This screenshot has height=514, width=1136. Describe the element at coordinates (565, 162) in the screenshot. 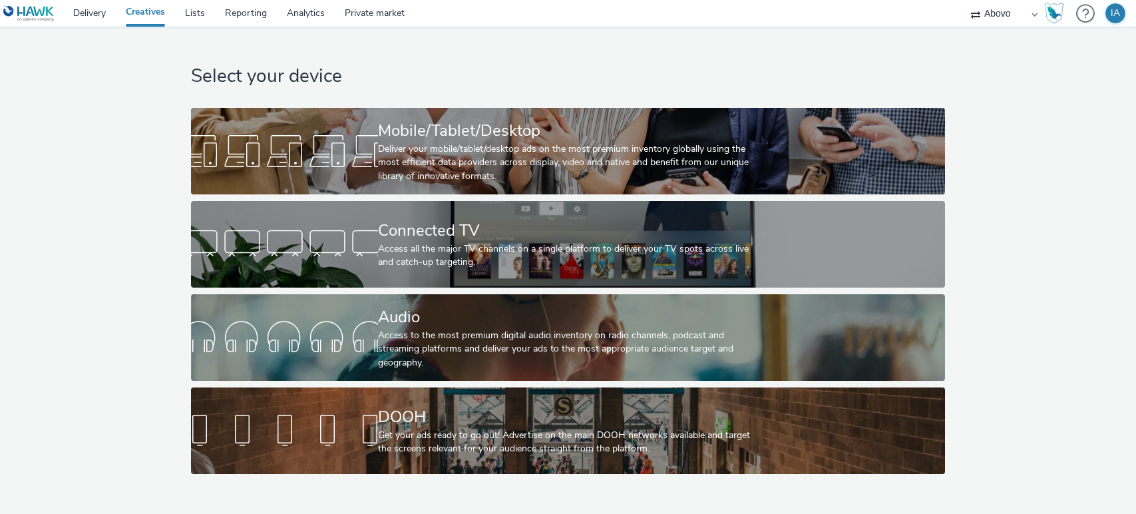

I see `div: Deliver your mobile/tablet/desktop ads on the most premium inventory globally using the most effi...` at that location.